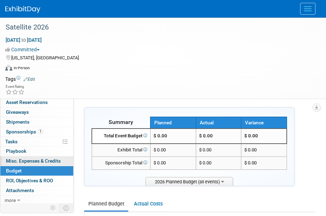  I want to click on a: Budget, so click(37, 171).